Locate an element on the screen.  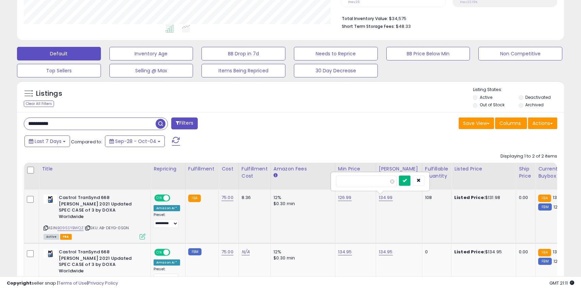
a: Terms of Use is located at coordinates (72, 283).